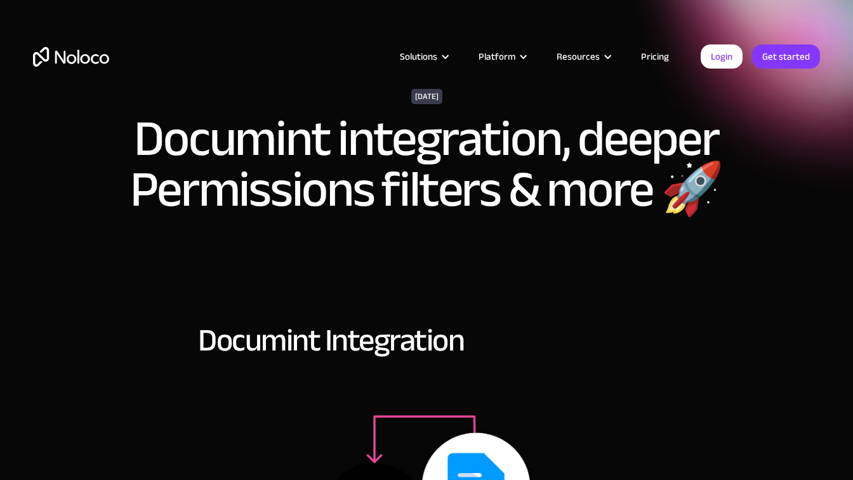  What do you see at coordinates (655, 56) in the screenshot?
I see `a: Pricing` at bounding box center [655, 56].